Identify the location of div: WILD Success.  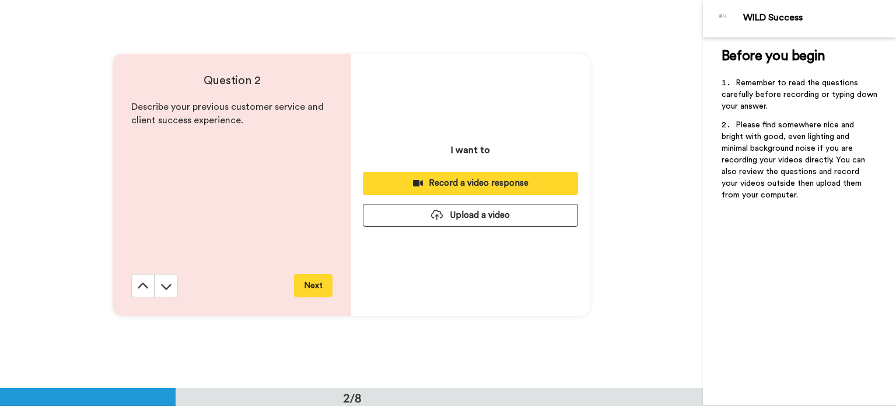
(819, 18).